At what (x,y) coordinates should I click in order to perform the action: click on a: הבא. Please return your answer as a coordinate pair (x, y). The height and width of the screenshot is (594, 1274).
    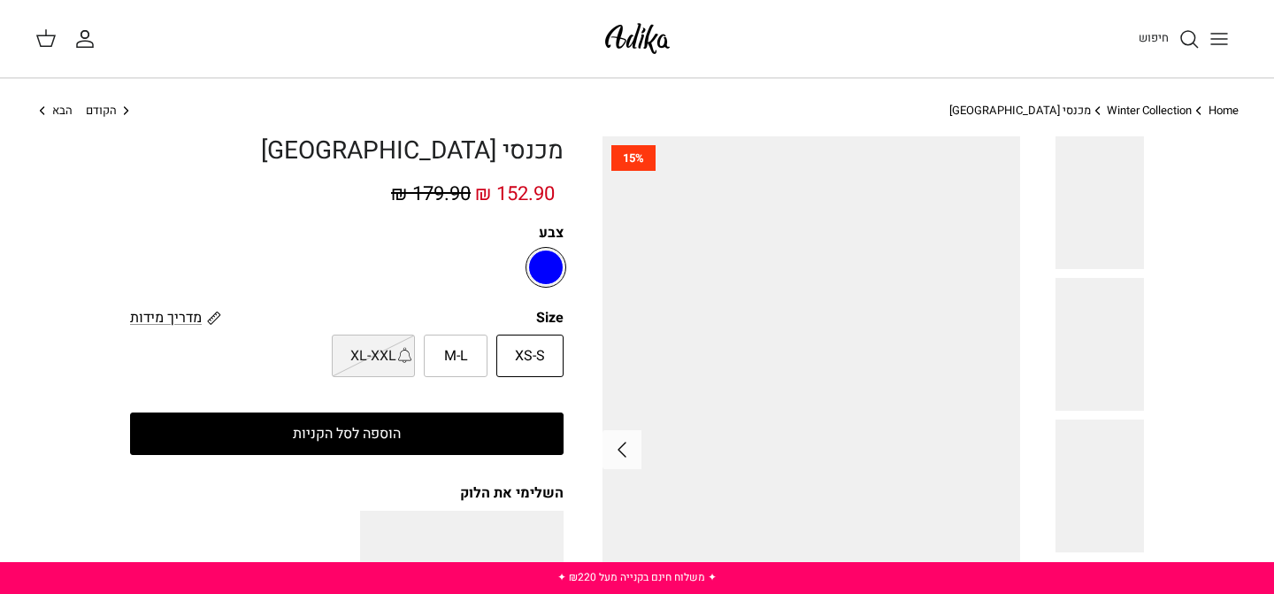
    Looking at the image, I should click on (54, 111).